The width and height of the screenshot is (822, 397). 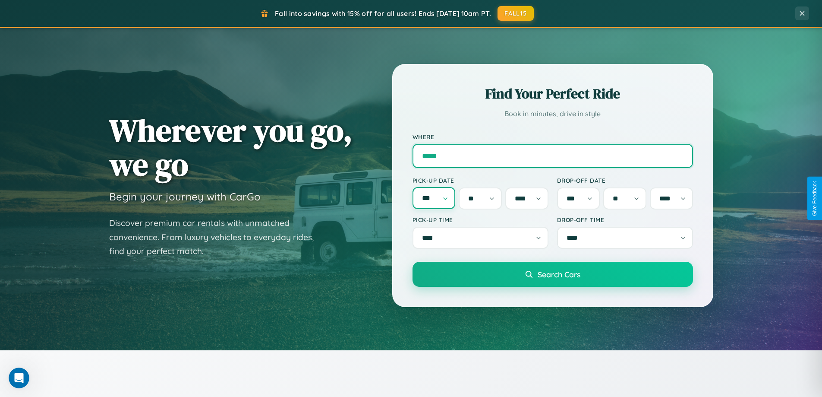 I want to click on span: Search Cars, so click(x=559, y=274).